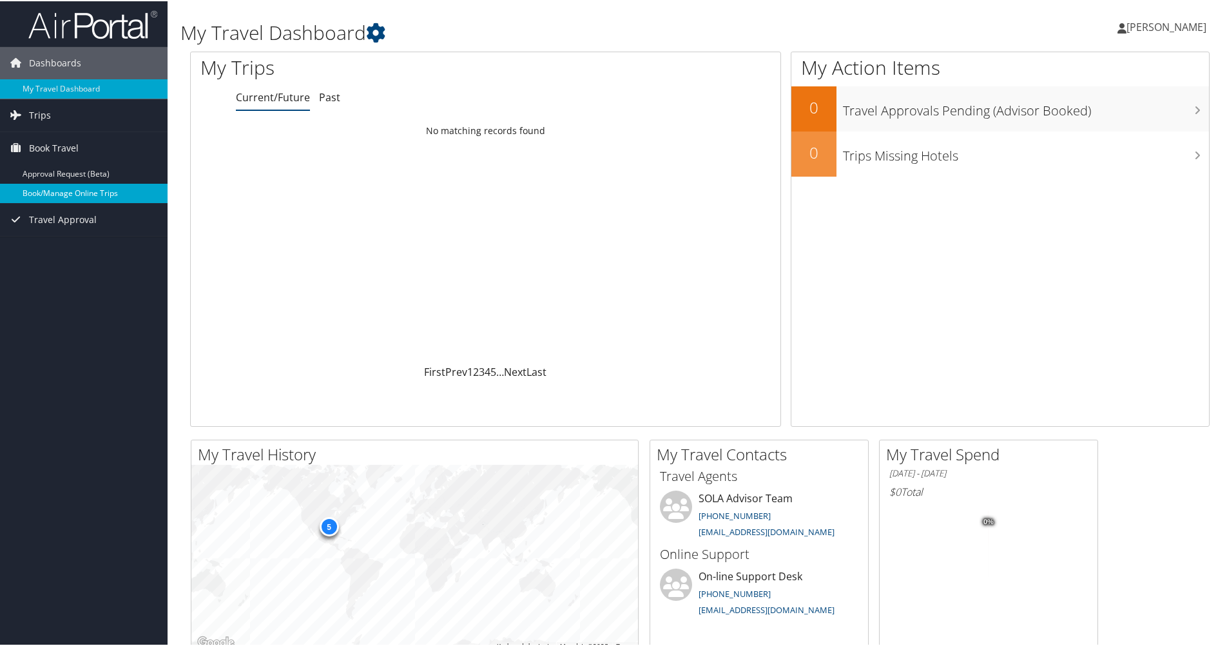 Image resolution: width=1227 pixels, height=646 pixels. Describe the element at coordinates (329, 96) in the screenshot. I see `a: Past` at that location.